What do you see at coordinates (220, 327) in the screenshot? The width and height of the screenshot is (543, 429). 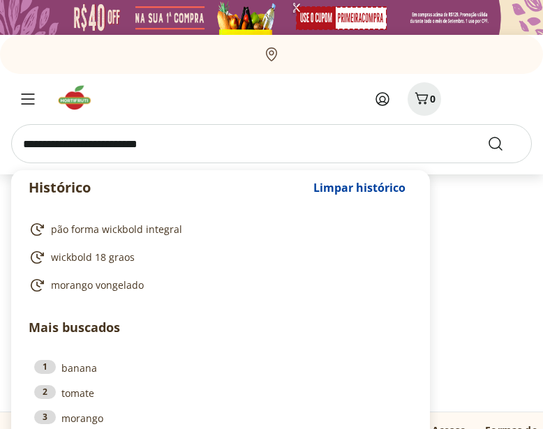 I see `p: Mais buscados` at bounding box center [220, 327].